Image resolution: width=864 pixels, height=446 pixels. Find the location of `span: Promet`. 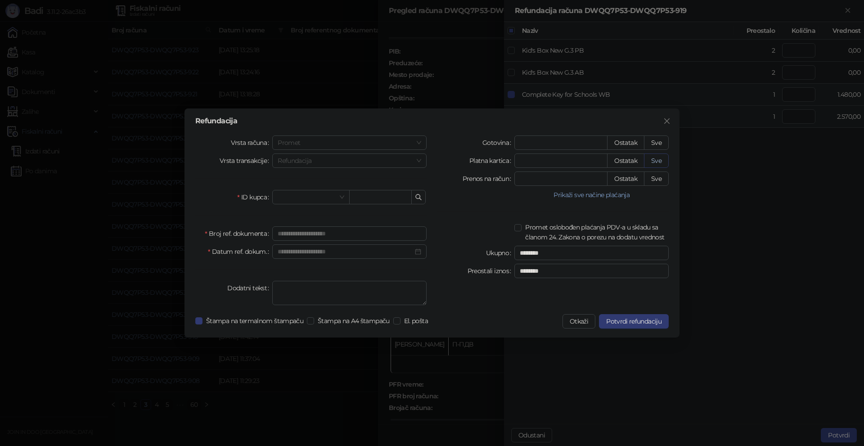

span: Promet is located at coordinates (349, 143).